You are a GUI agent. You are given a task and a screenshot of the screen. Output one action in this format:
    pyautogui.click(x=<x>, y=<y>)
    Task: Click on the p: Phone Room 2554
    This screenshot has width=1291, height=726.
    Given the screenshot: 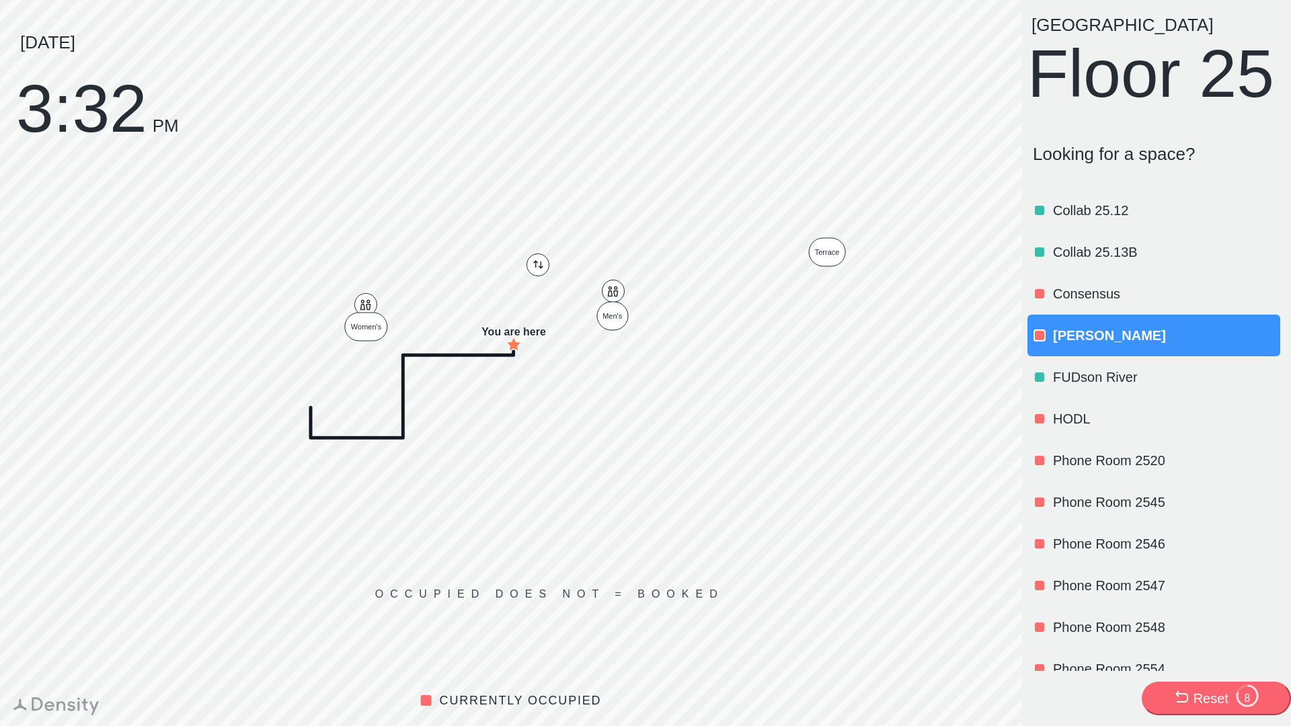 What is the action you would take?
    pyautogui.click(x=1165, y=669)
    